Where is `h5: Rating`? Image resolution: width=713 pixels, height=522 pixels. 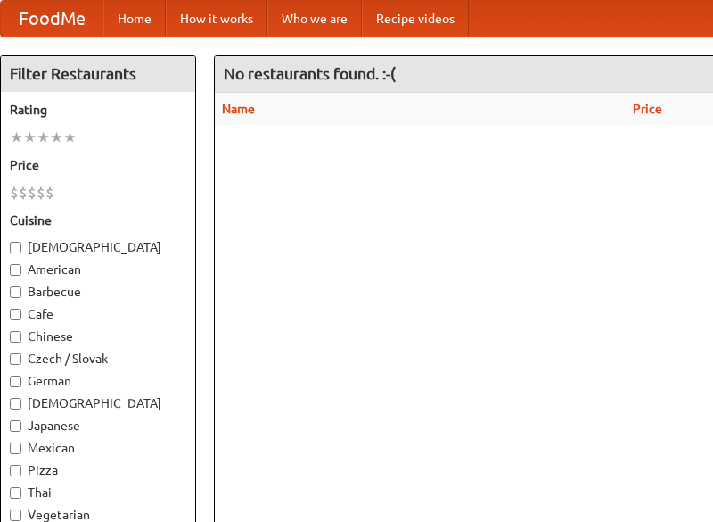
h5: Rating is located at coordinates (98, 110).